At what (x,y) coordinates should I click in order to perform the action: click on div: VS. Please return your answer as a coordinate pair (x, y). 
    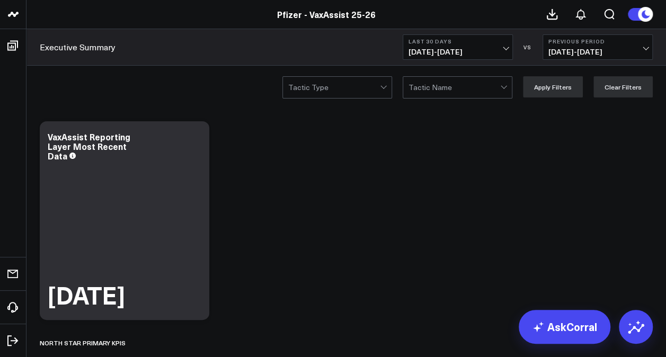
    Looking at the image, I should click on (528, 47).